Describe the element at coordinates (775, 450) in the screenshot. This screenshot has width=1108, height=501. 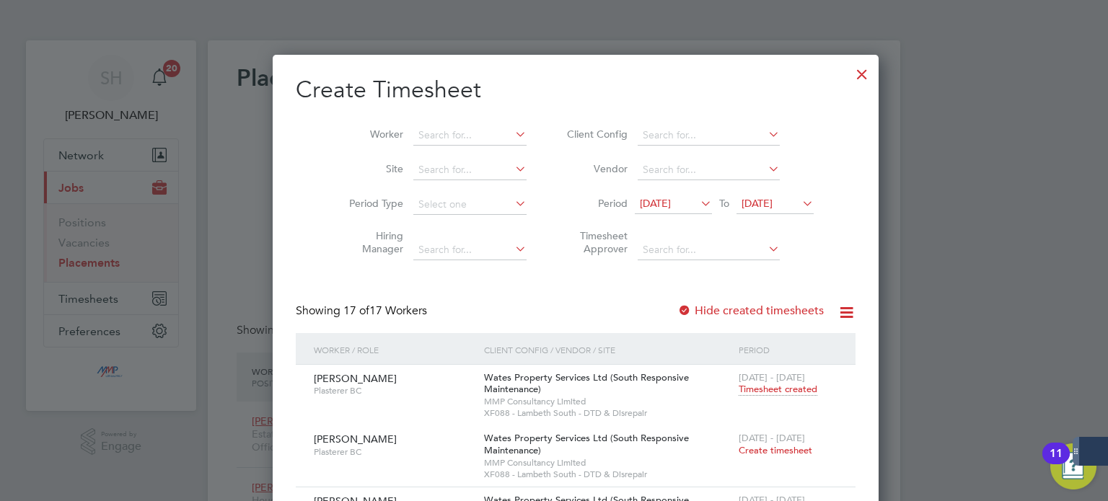
I see `span: Create timesheet` at that location.